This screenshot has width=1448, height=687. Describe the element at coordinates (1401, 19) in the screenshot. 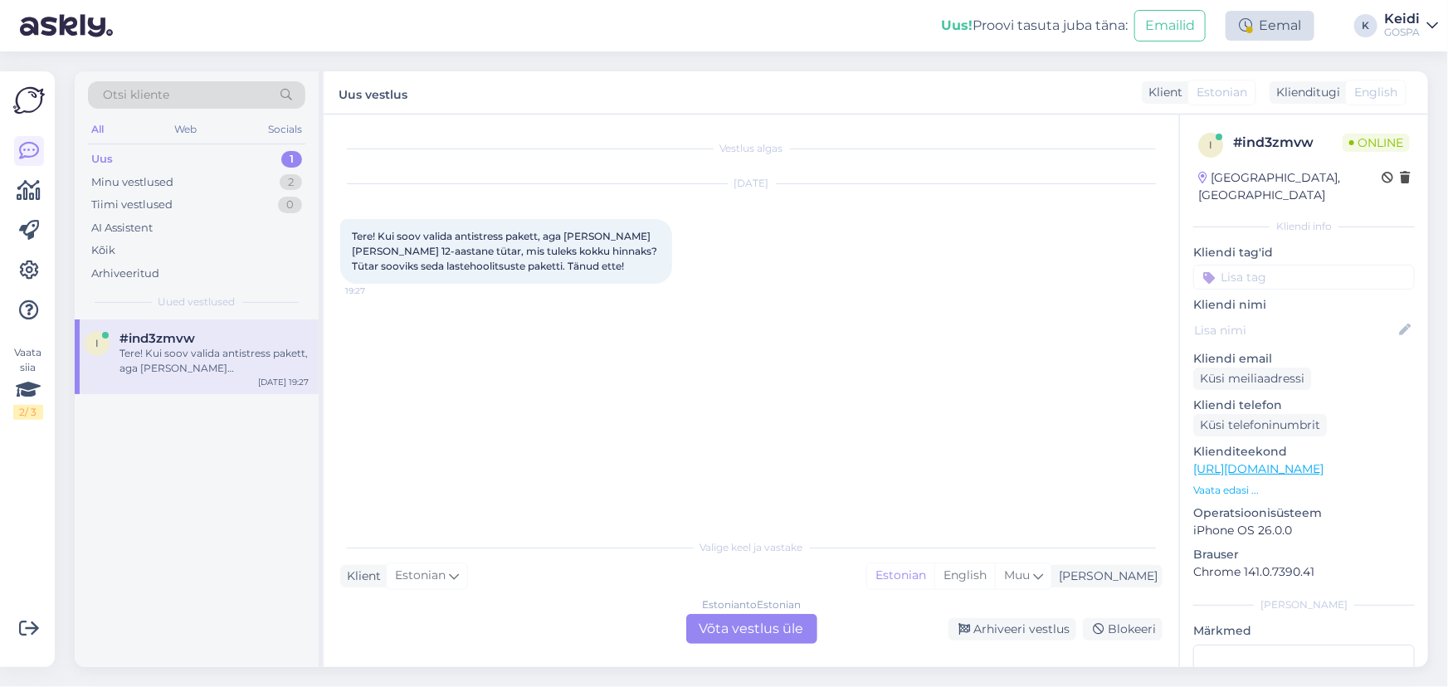

I see `div: Keidi` at that location.